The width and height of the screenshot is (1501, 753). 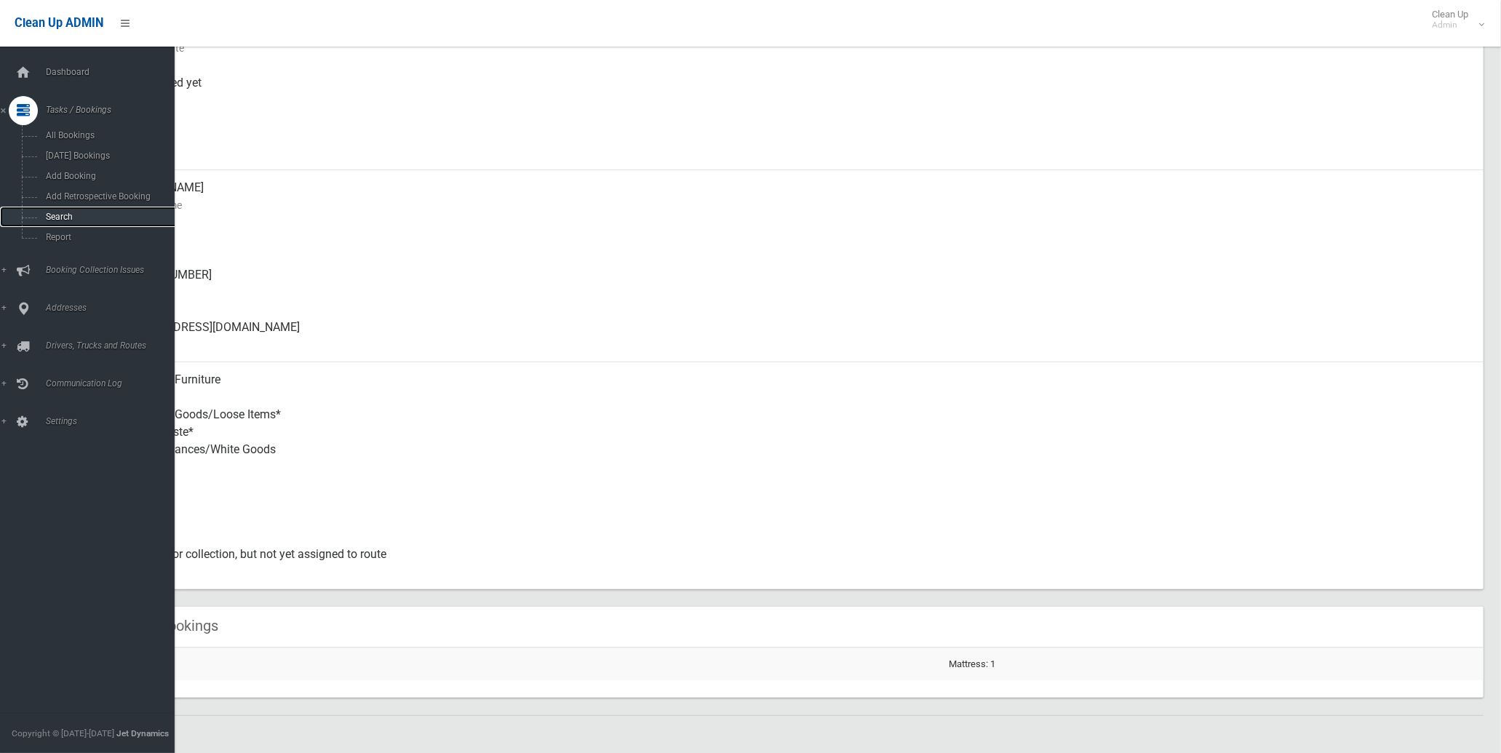 What do you see at coordinates (114, 346) in the screenshot?
I see `span: Drivers, Trucks and Routes` at bounding box center [114, 346].